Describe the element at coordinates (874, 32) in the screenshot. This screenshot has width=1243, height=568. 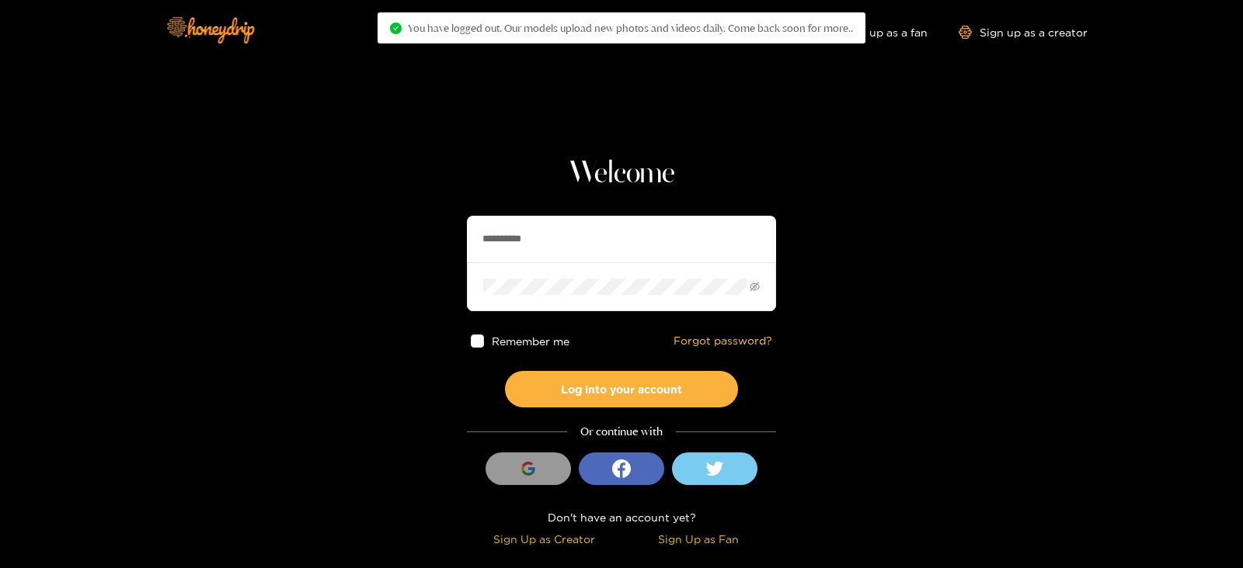
I see `a: Sign up as a fan` at that location.